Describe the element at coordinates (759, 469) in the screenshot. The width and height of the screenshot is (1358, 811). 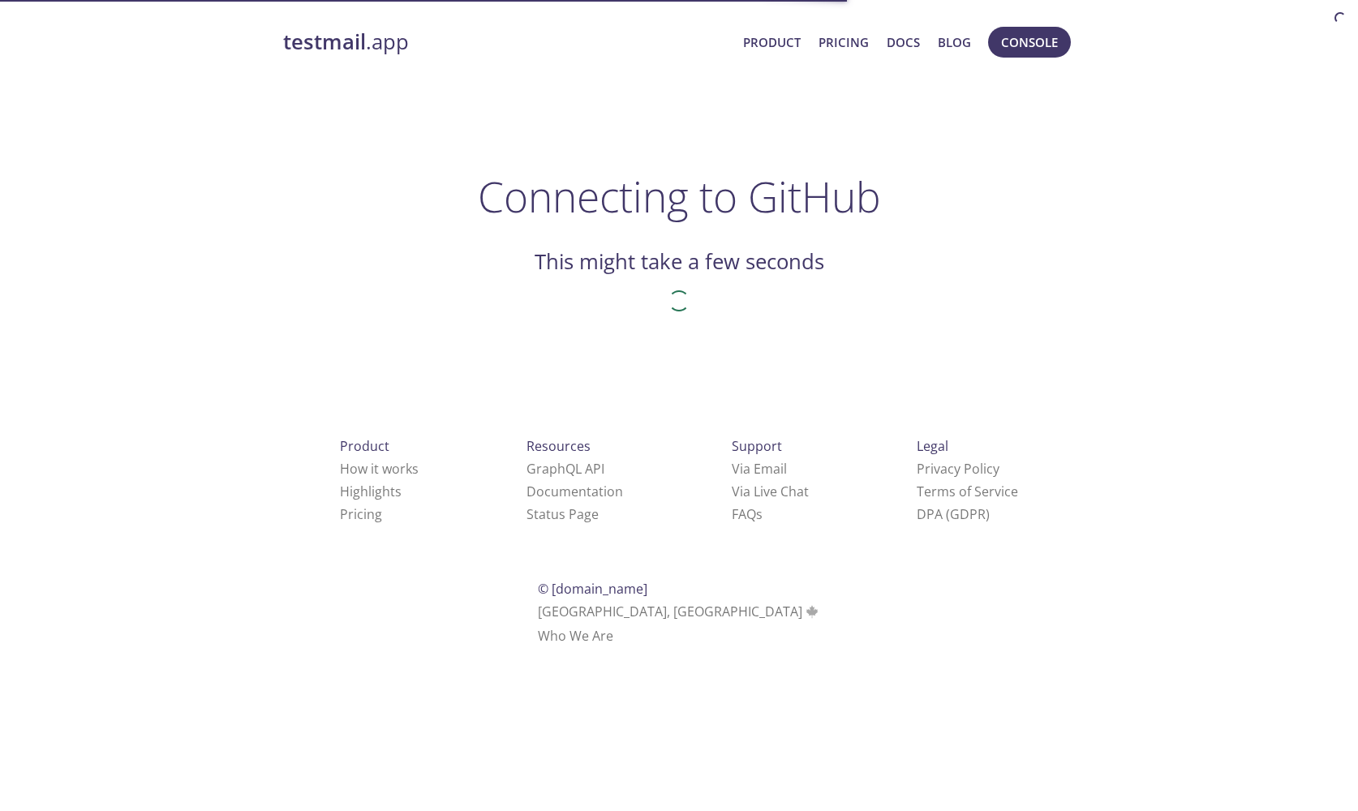
I see `a: Via Email` at that location.